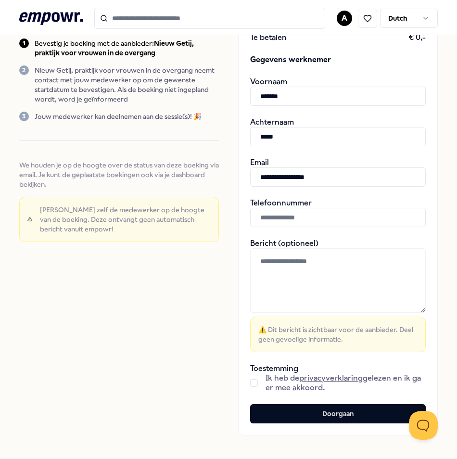 The width and height of the screenshot is (457, 459). What do you see at coordinates (338, 213) in the screenshot?
I see `div: Telefoonnummer` at bounding box center [338, 213].